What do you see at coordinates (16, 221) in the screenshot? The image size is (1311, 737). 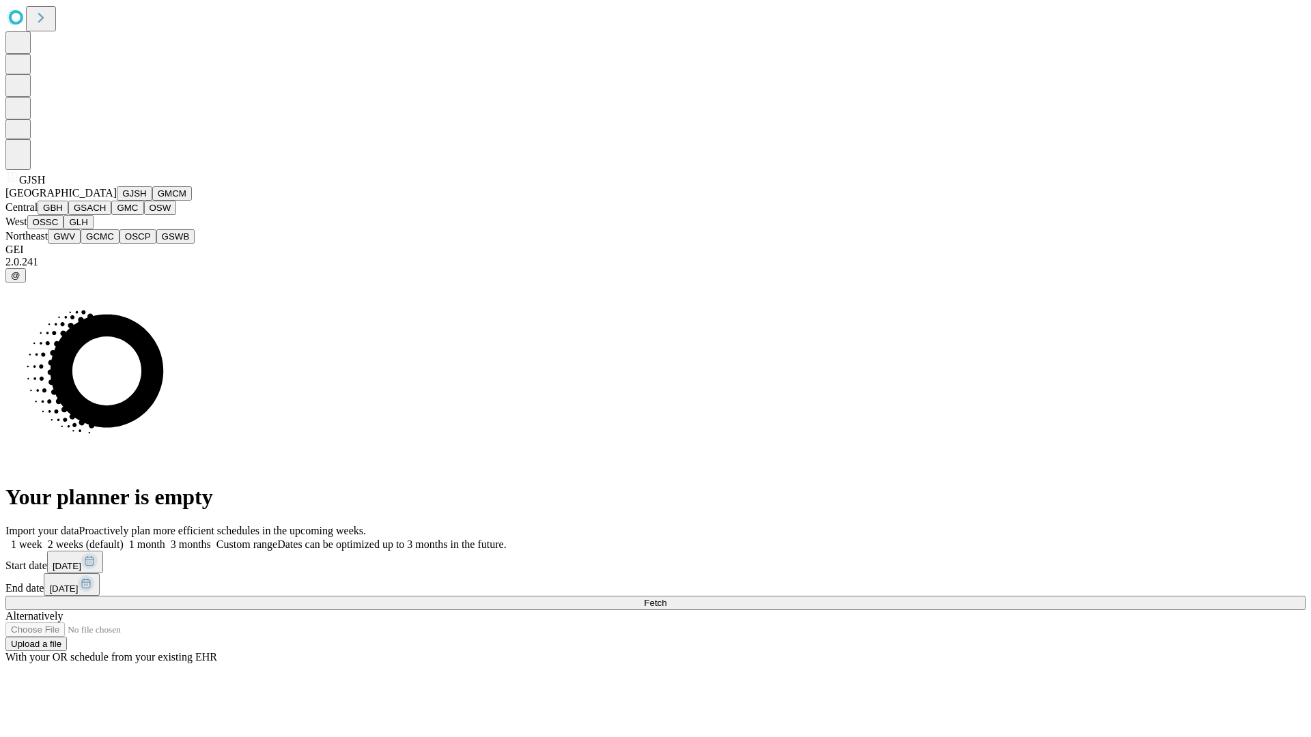 I see `span: West` at bounding box center [16, 221].